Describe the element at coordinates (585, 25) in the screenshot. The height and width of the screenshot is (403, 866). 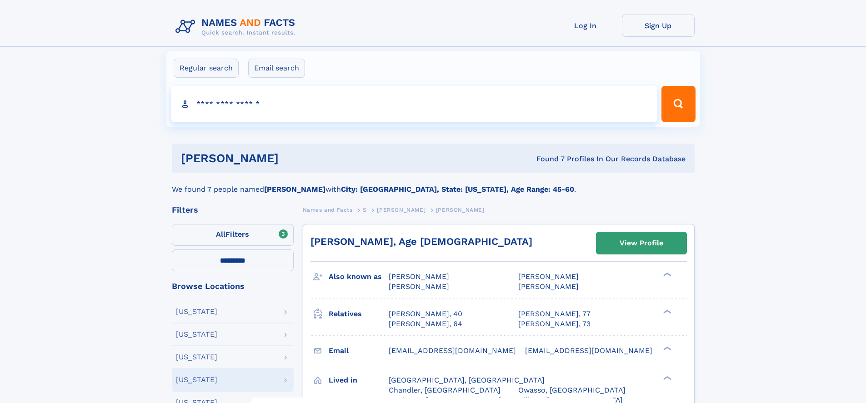
I see `a: Log In` at that location.